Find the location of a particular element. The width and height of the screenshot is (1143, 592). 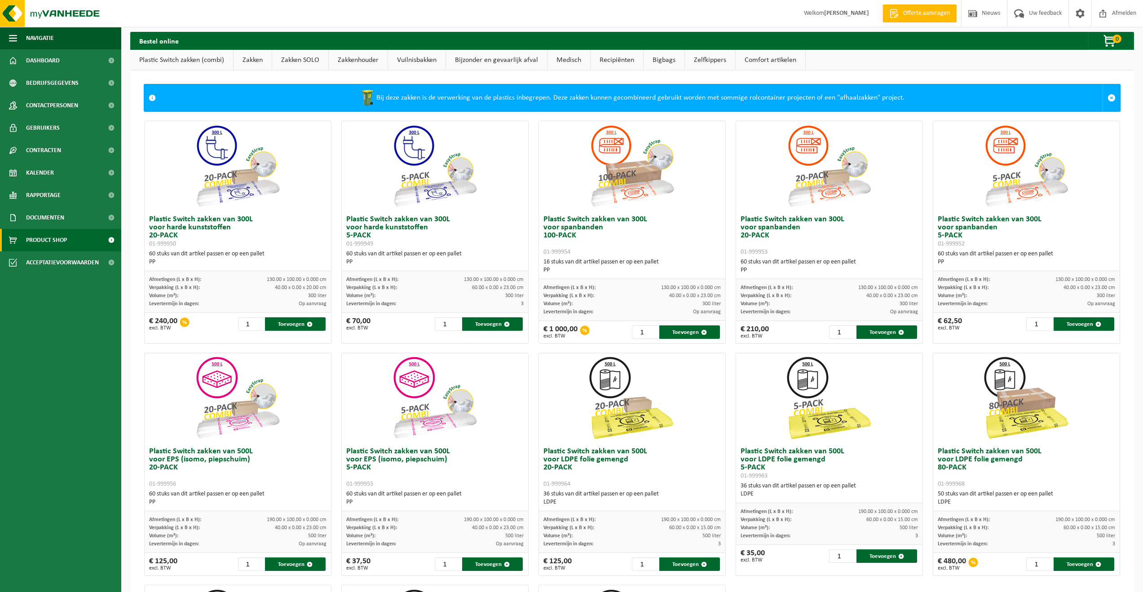

a: Sluit melding is located at coordinates (1111, 98).